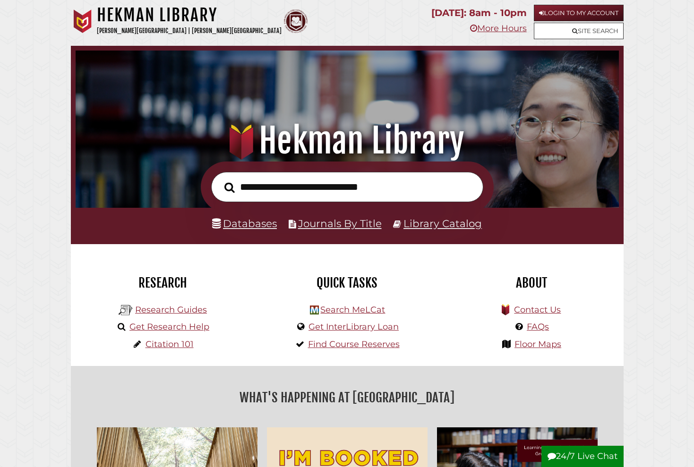 This screenshot has height=467, width=694. I want to click on a: Site Search, so click(579, 31).